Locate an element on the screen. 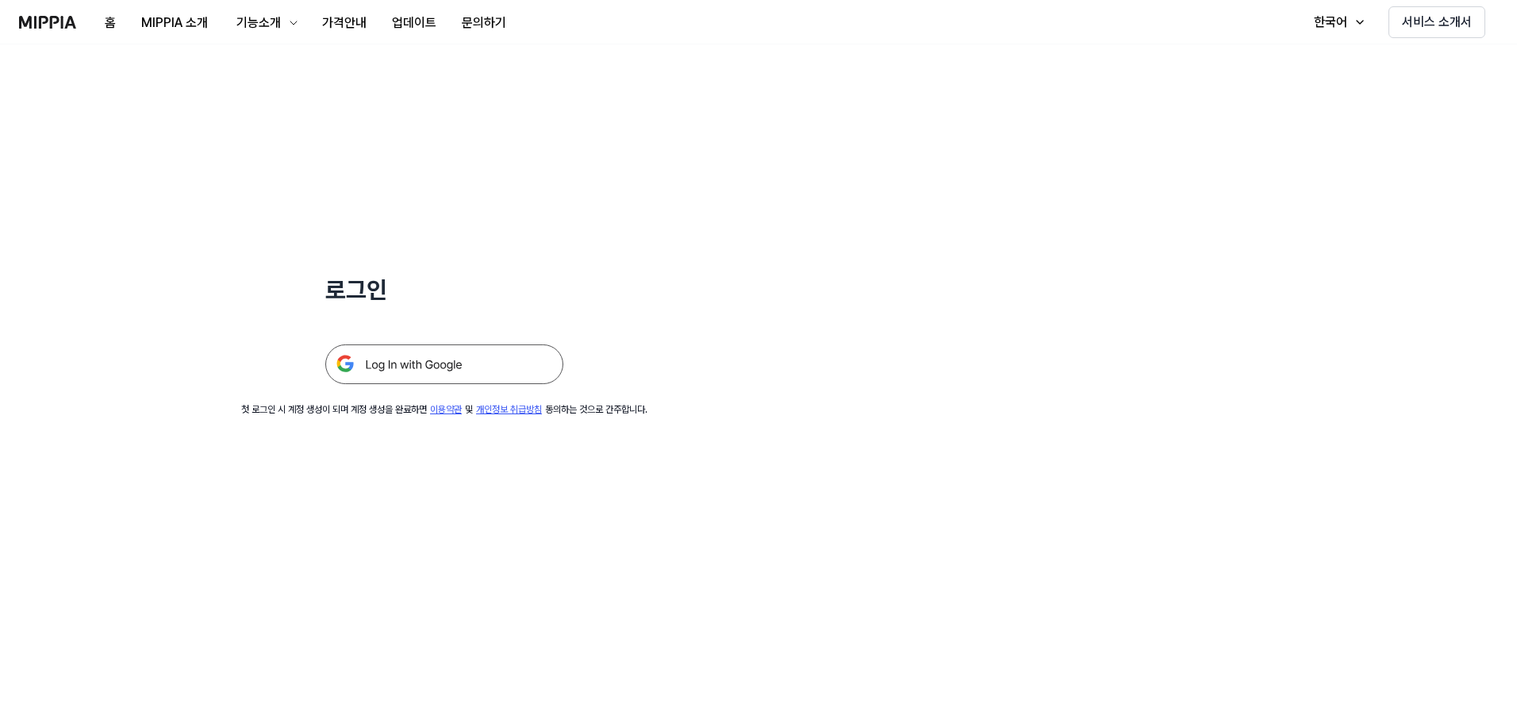  button: 가격안내 is located at coordinates (344, 23).